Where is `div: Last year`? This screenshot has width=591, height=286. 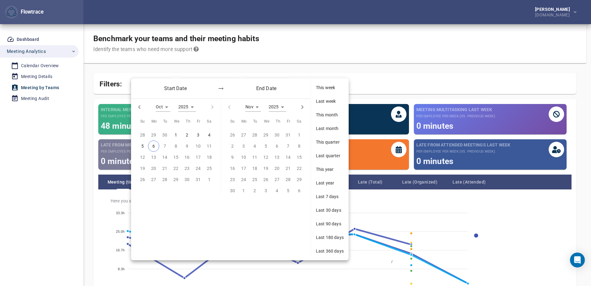 div: Last year is located at coordinates (330, 183).